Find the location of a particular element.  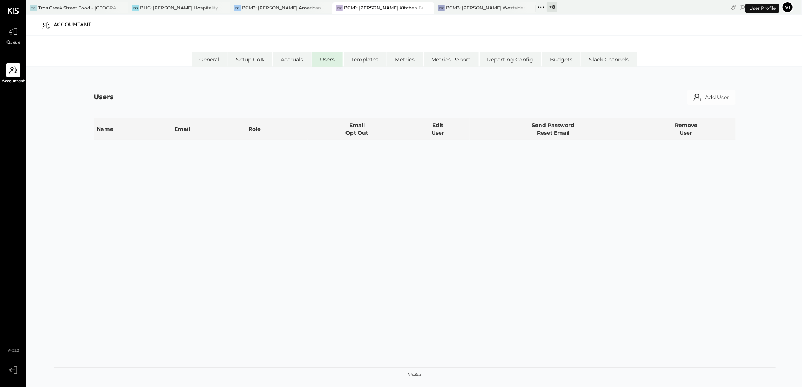

li: Reporting Config is located at coordinates (511, 59).